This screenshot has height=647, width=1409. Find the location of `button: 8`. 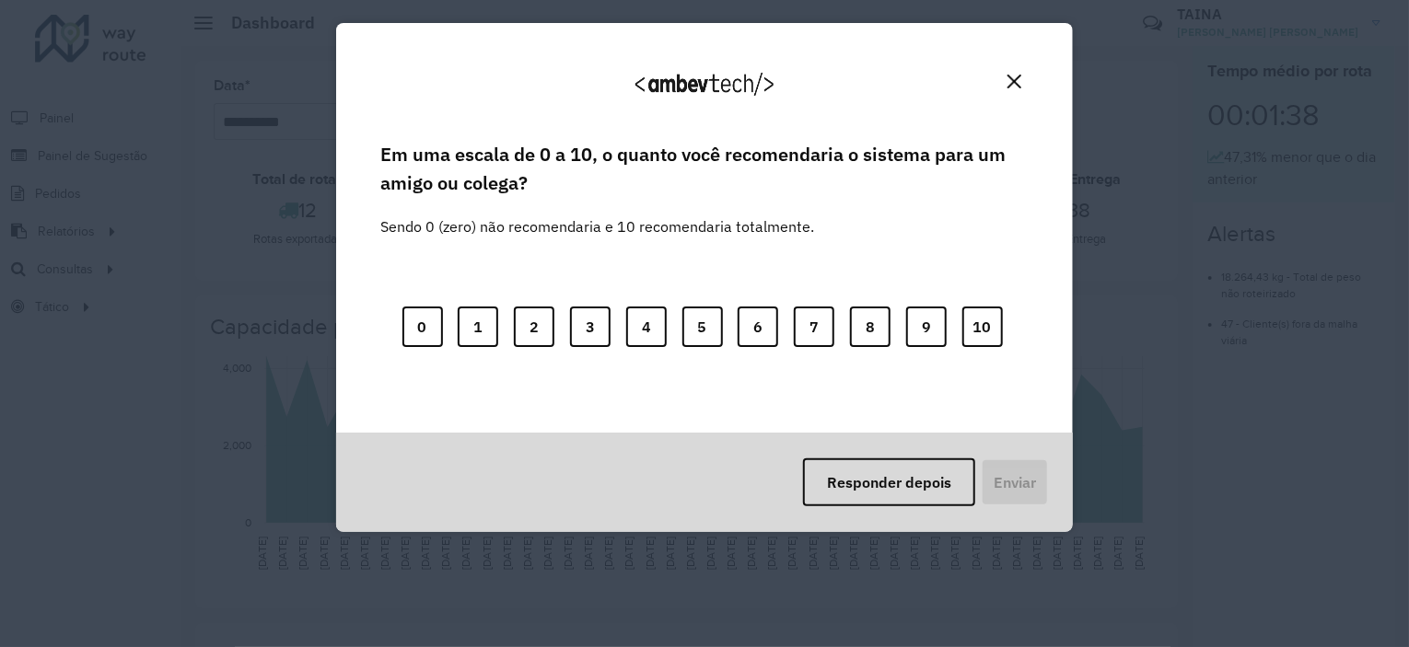

button: 8 is located at coordinates (870, 327).